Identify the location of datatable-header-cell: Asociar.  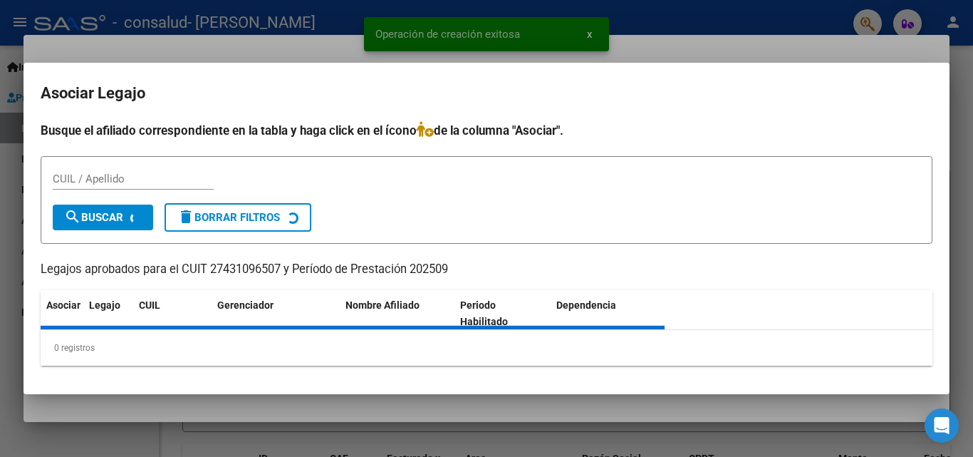
(62, 314).